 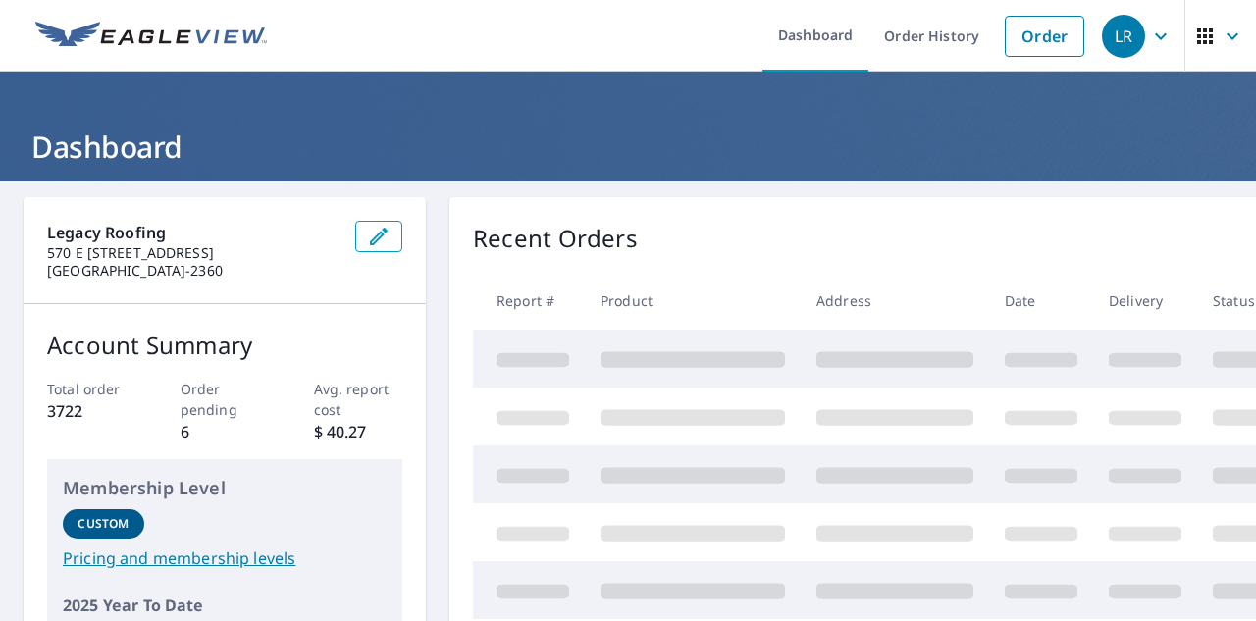 I want to click on th: Product, so click(x=693, y=300).